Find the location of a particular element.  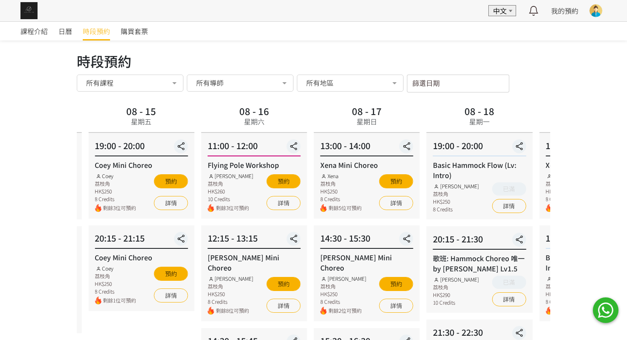

span: 購買套票 is located at coordinates (134, 31).